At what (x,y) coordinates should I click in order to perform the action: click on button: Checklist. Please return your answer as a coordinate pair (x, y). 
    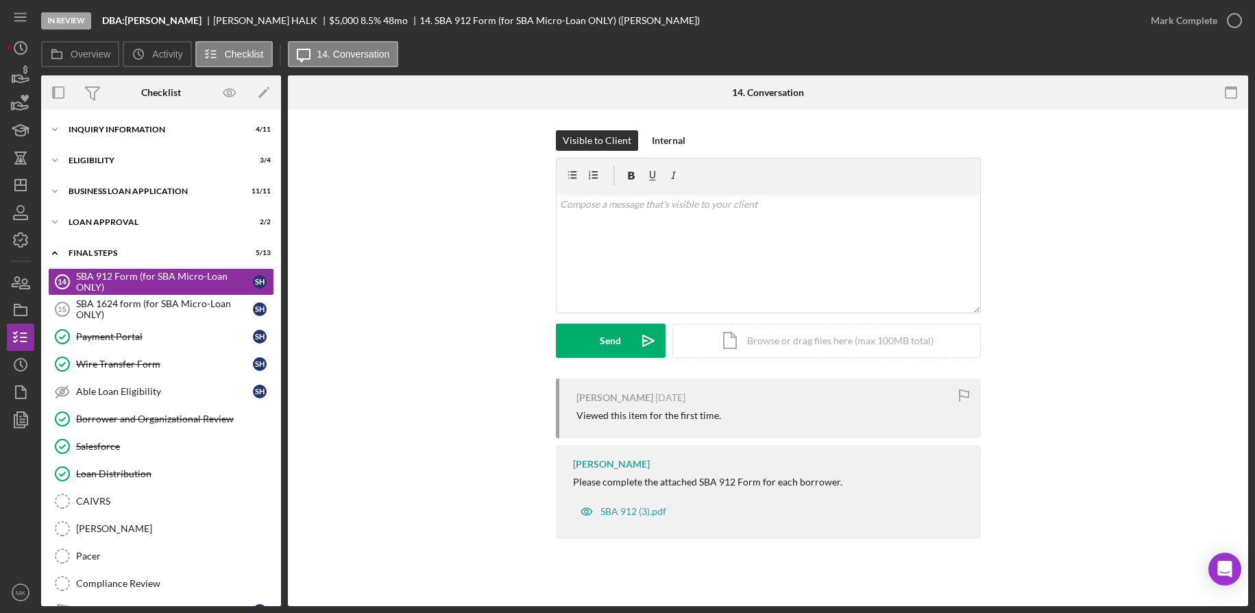
    Looking at the image, I should click on (234, 54).